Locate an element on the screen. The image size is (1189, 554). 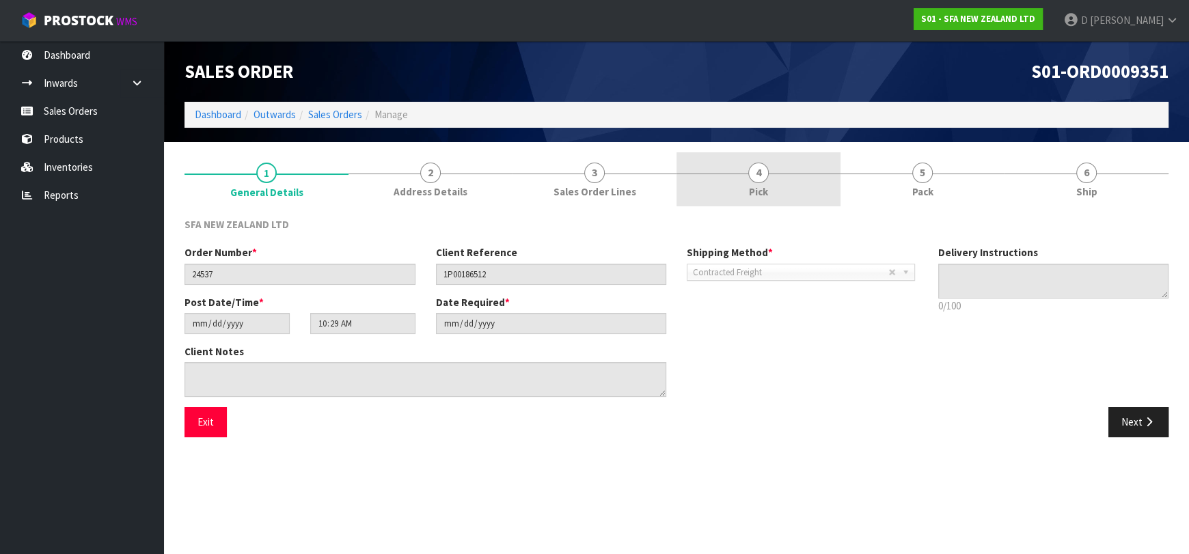
label: Delivery Instructions is located at coordinates (988, 252).